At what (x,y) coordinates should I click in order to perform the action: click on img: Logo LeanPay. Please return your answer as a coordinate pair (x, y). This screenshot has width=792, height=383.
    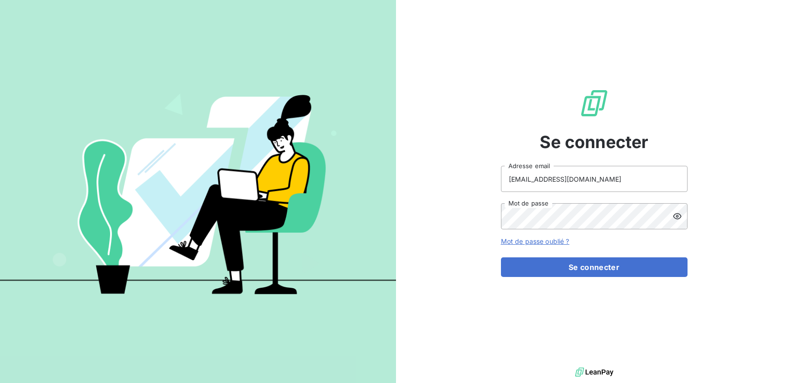
    Looking at the image, I should click on (594, 103).